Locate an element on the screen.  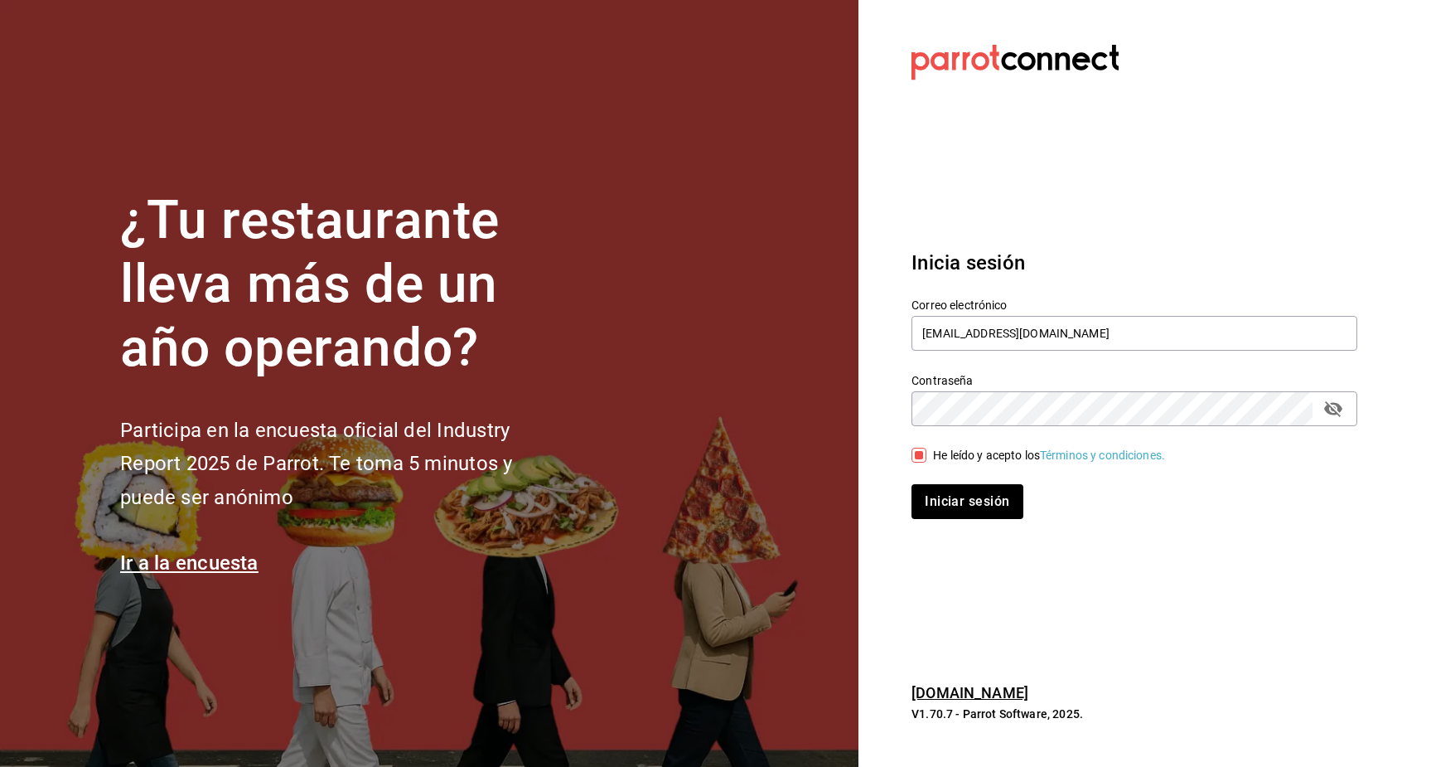
a: Términos y condiciones. is located at coordinates (1102, 455).